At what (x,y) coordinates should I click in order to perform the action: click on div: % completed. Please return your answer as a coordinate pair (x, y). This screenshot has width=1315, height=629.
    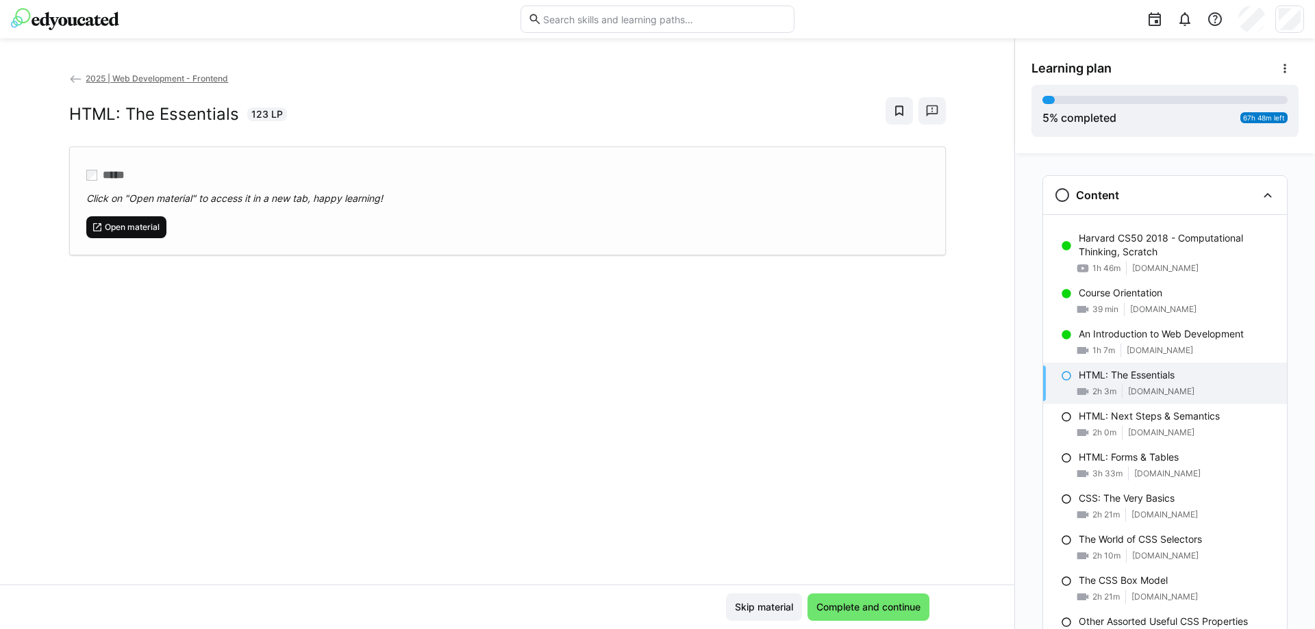
    Looking at the image, I should click on (1080, 118).